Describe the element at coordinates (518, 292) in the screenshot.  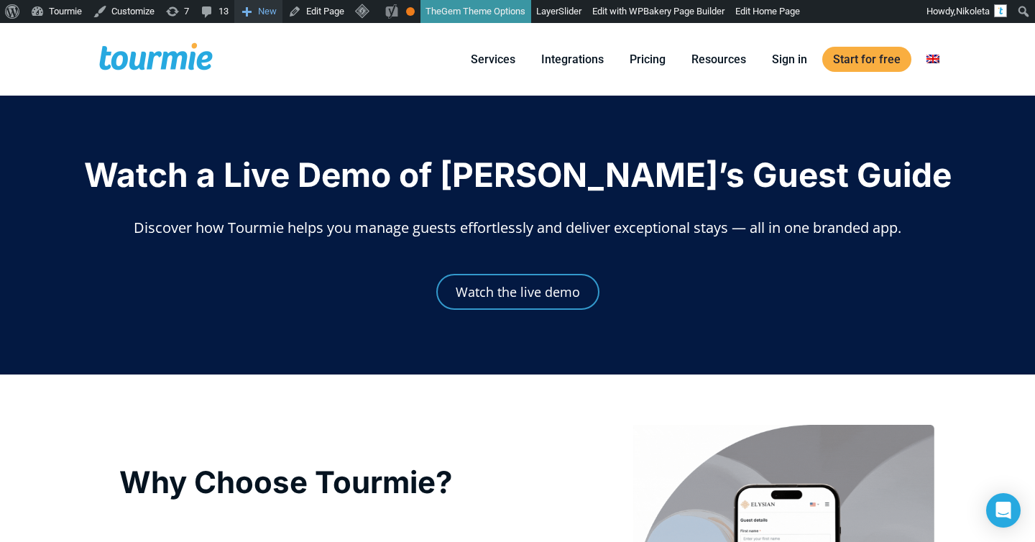
I see `a: Watch the live demo` at that location.